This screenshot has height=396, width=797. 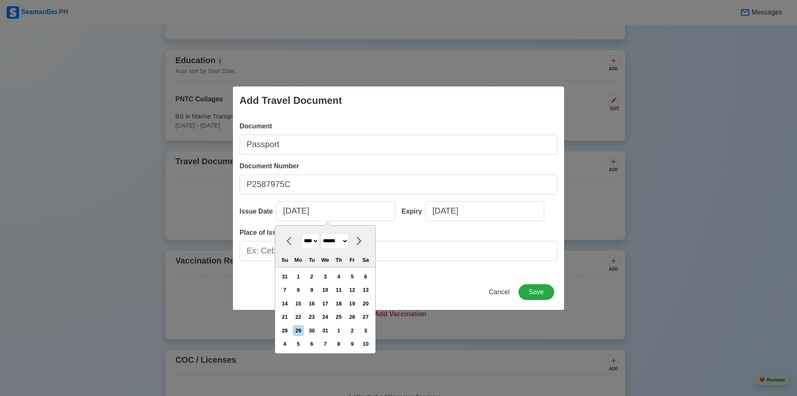 I want to click on div: We, so click(x=325, y=260).